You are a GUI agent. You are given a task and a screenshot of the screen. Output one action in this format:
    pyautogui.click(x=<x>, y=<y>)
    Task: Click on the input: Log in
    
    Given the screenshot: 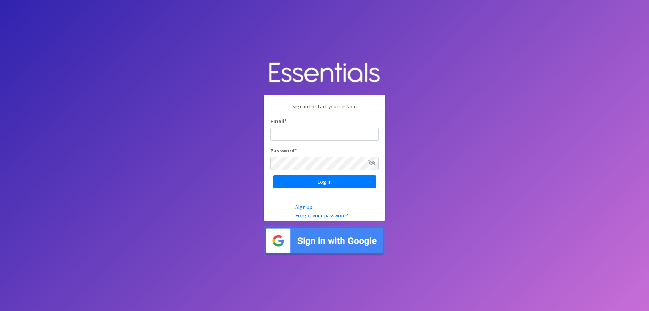 What is the action you would take?
    pyautogui.click(x=325, y=182)
    